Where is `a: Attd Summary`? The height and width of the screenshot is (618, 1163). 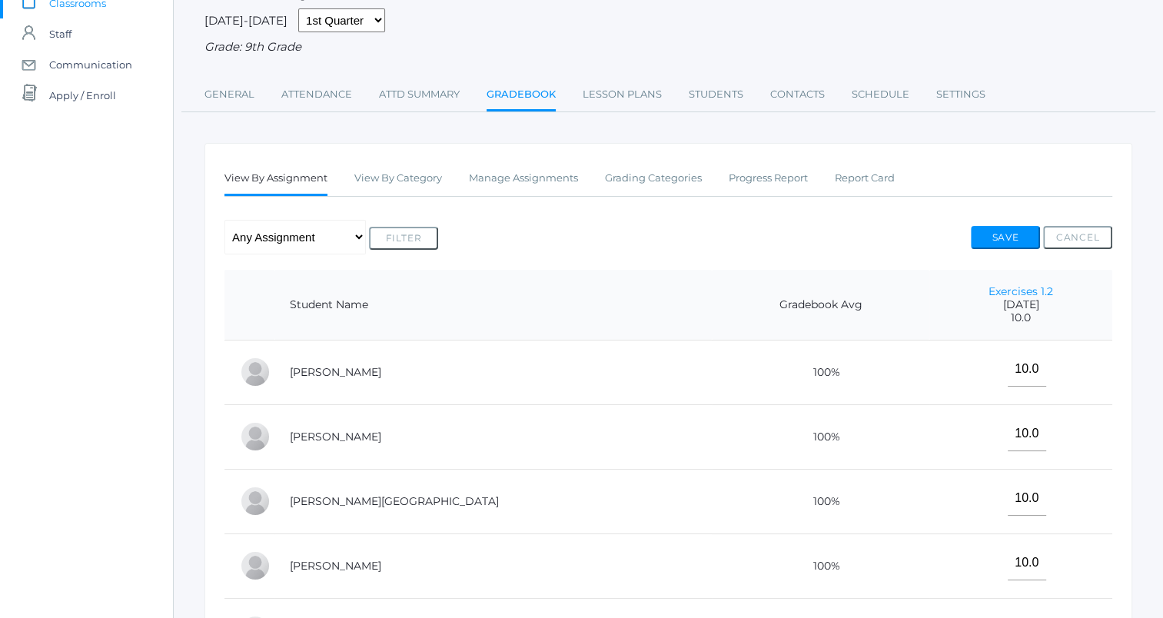 a: Attd Summary is located at coordinates (419, 95).